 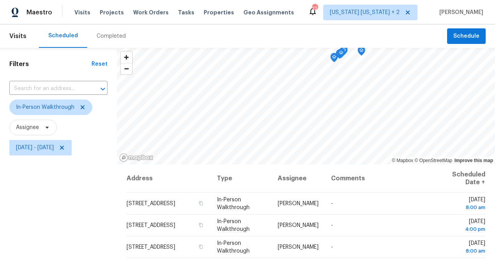 What do you see at coordinates (269, 12) in the screenshot?
I see `span: Geo Assignments` at bounding box center [269, 12].